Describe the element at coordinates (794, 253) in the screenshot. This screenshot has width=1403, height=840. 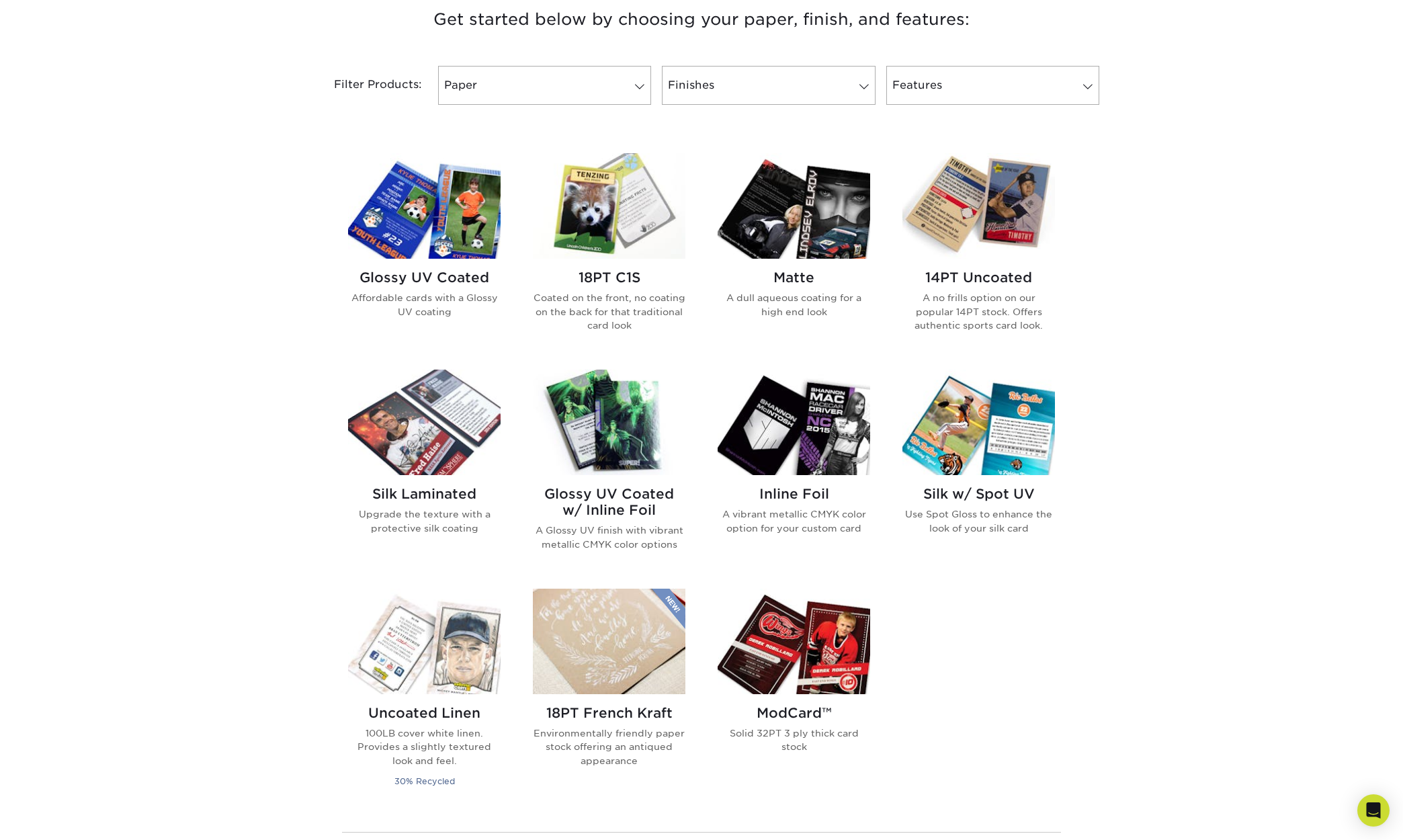
I see `a: Matte Trading Cards Matte A dull aqueous coating for a high end look` at that location.